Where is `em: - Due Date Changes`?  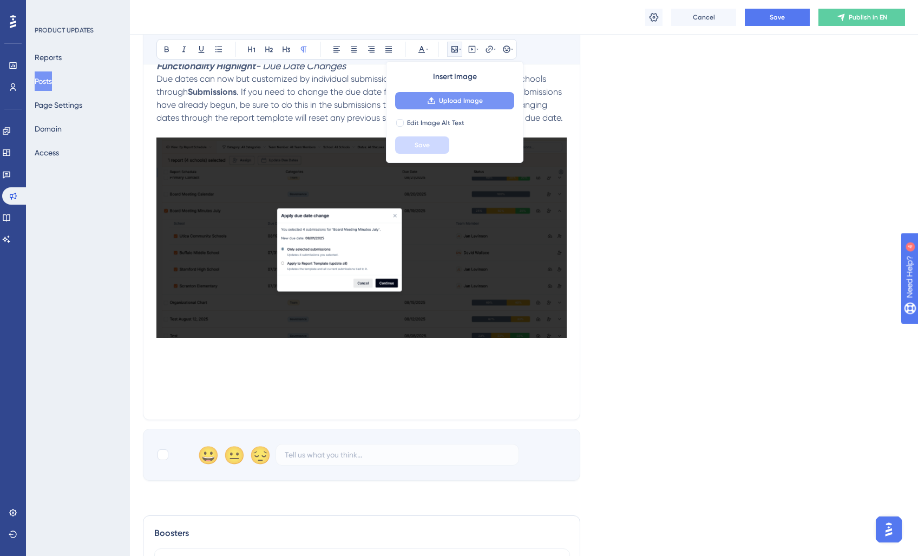 em: - Due Date Changes is located at coordinates (300, 65).